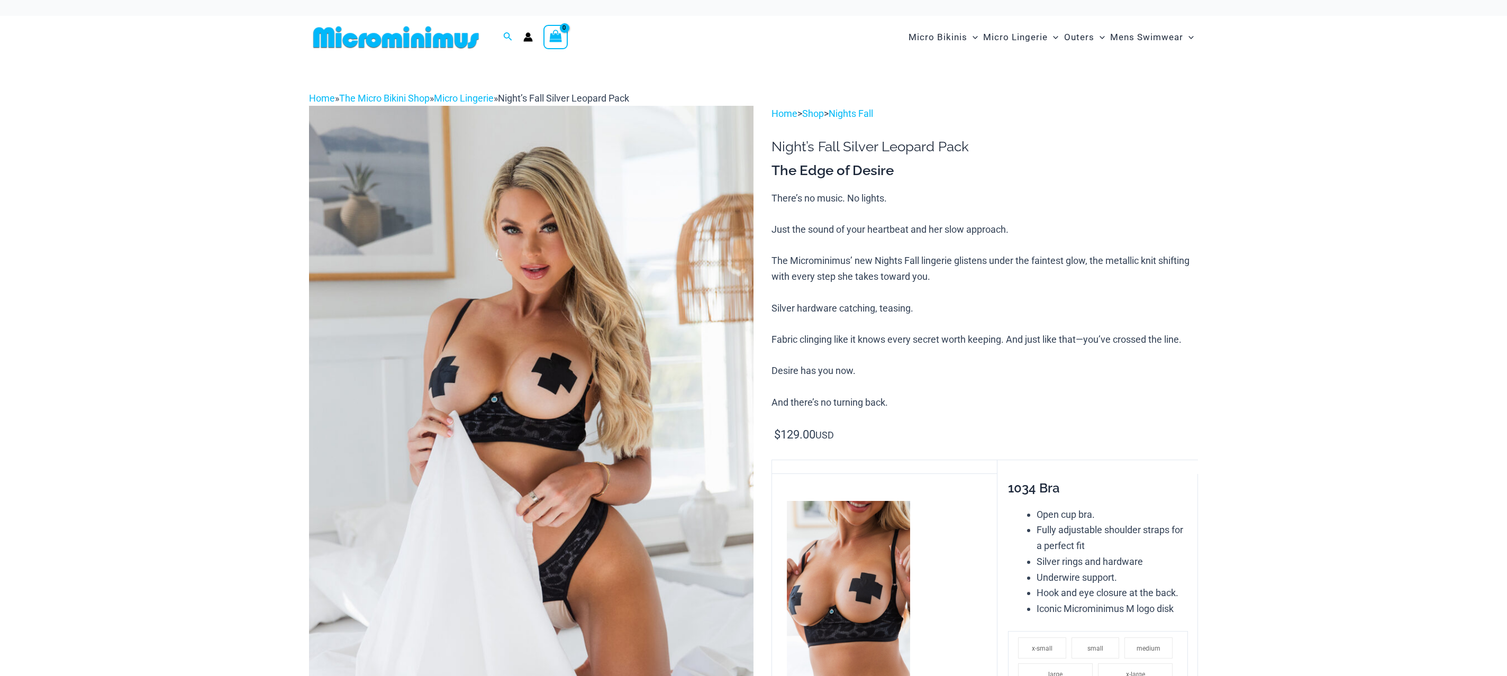 This screenshot has width=1507, height=676. Describe the element at coordinates (1084, 37) in the screenshot. I see `a: OutersMenu ToggleMenu Toggle` at that location.